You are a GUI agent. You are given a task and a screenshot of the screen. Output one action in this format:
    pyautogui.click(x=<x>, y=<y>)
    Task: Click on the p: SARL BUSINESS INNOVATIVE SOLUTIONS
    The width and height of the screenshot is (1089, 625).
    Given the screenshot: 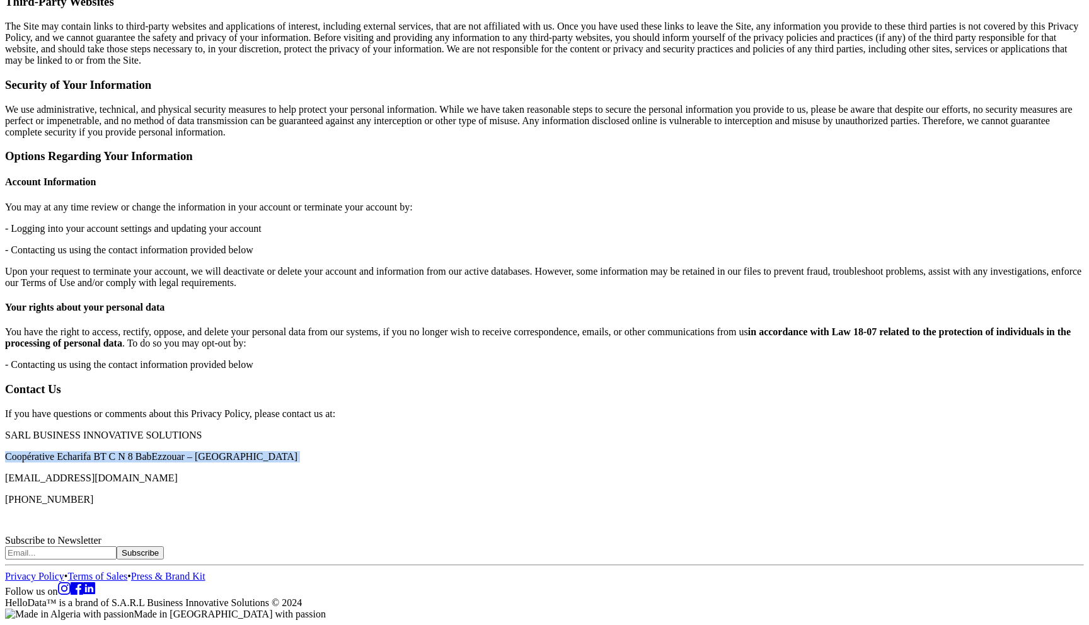 What is the action you would take?
    pyautogui.click(x=545, y=435)
    